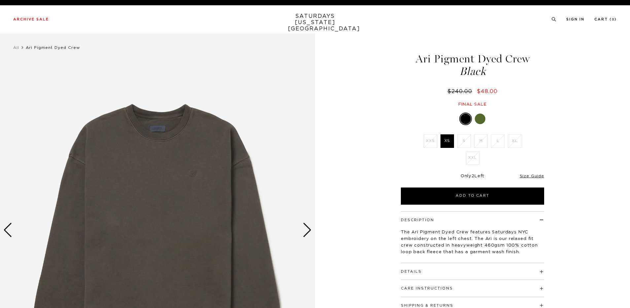  What do you see at coordinates (575, 19) in the screenshot?
I see `a: Sign In` at bounding box center [575, 19].